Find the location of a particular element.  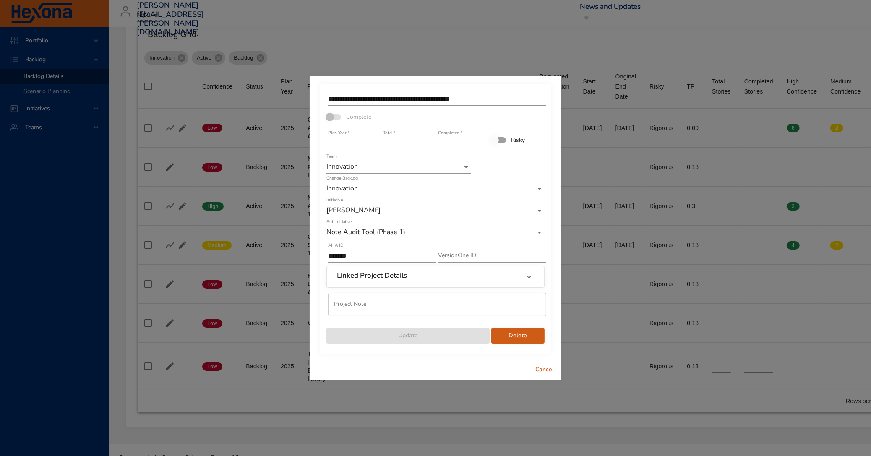

h6: Linked Project Details is located at coordinates (372, 276).